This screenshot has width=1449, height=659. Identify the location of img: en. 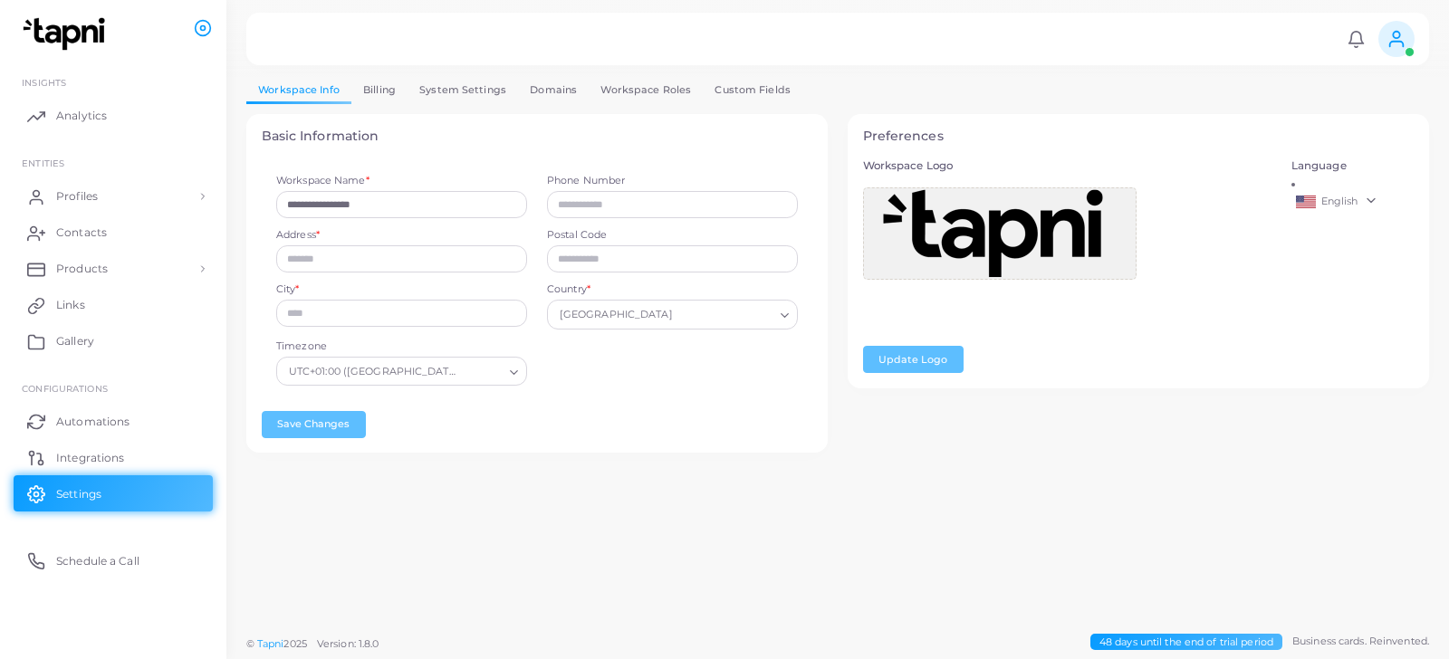
(1306, 202).